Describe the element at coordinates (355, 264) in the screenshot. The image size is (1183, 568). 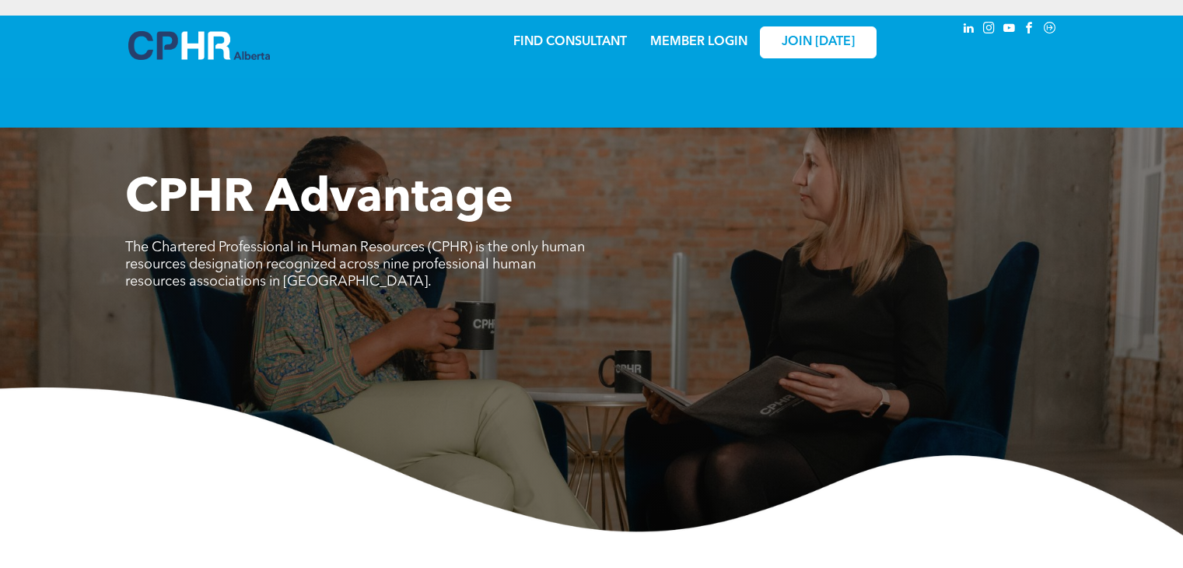
I see `span: The Chartered Professional in Human Resources (CPHR) is the only human resources designation reco...` at that location.